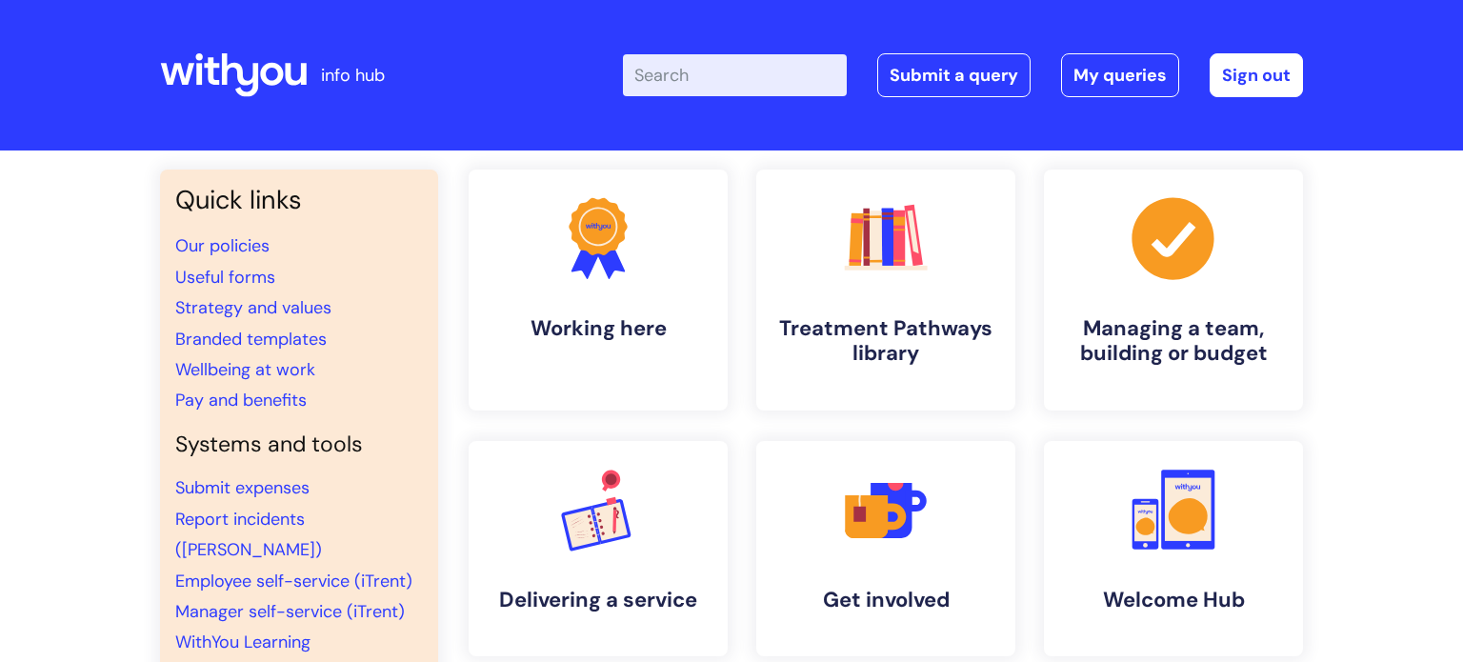 The width and height of the screenshot is (1463, 662). What do you see at coordinates (250, 339) in the screenshot?
I see `a: Branded templates` at bounding box center [250, 339].